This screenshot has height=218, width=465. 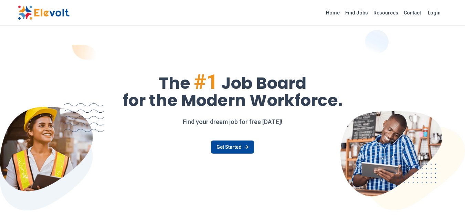 I want to click on a: Resources, so click(x=386, y=13).